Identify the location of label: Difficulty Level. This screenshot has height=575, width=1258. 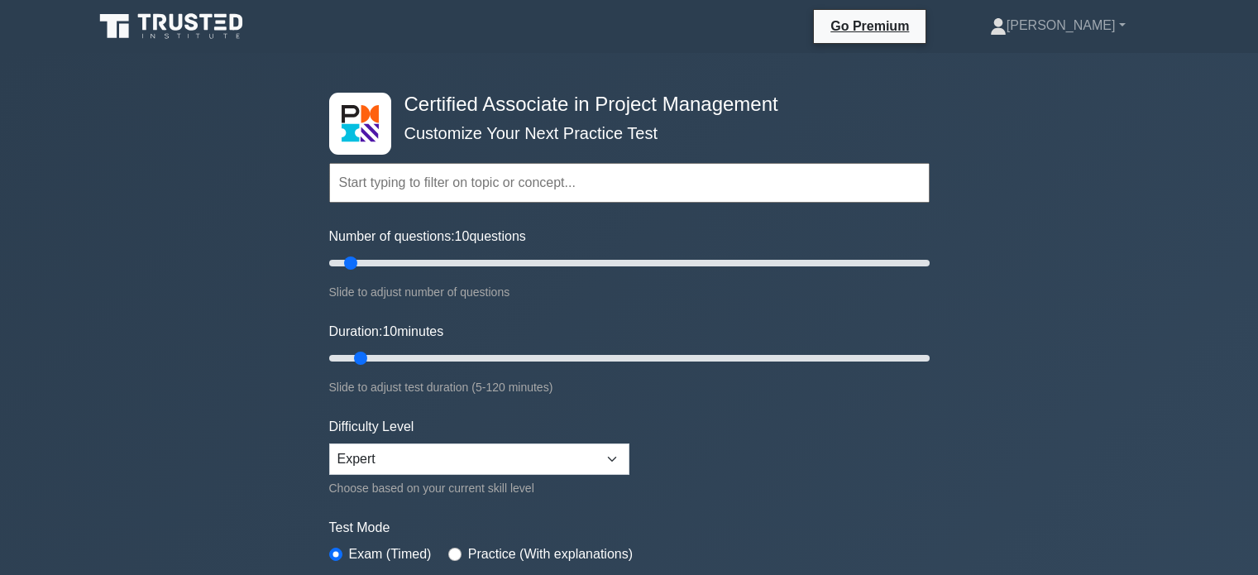
(371, 427).